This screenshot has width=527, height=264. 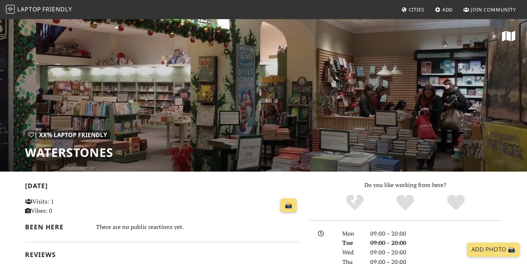 What do you see at coordinates (39, 10) in the screenshot?
I see `a: LaptopFriendly LaptopFriendly` at bounding box center [39, 10].